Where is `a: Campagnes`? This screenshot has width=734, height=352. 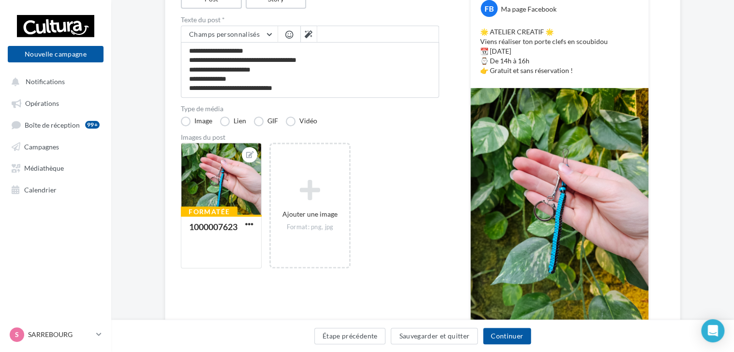
a: Campagnes is located at coordinates (56, 146).